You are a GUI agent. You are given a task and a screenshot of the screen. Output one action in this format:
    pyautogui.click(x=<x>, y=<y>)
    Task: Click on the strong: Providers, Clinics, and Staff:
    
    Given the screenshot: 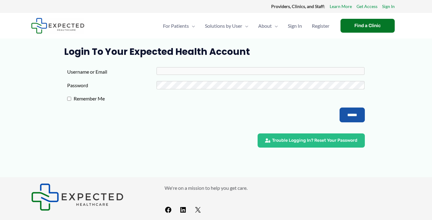 What is the action you would take?
    pyautogui.click(x=298, y=6)
    